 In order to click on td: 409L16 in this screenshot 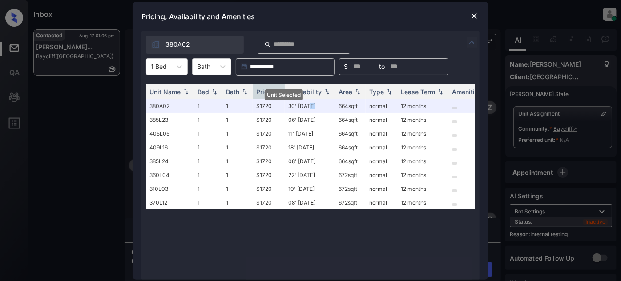, I will do `click(170, 147)`.